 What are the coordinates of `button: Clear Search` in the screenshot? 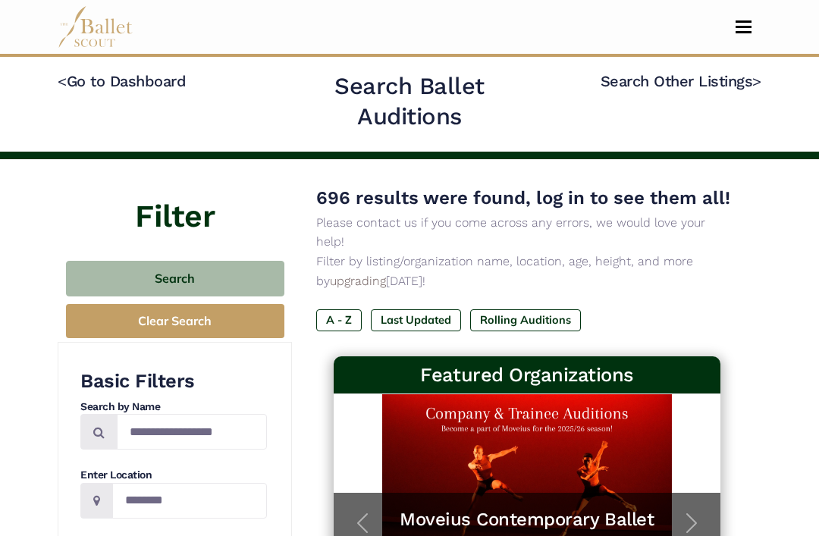 It's located at (175, 321).